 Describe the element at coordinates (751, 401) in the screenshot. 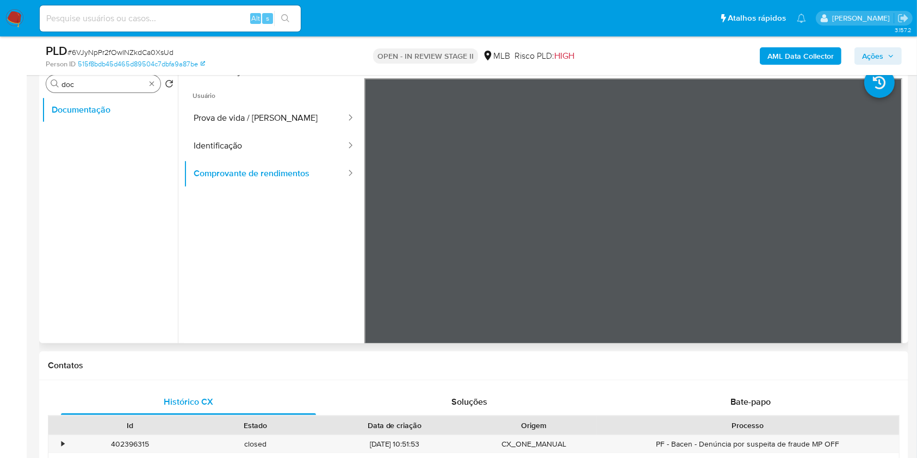

I see `span: Bate-papo` at that location.